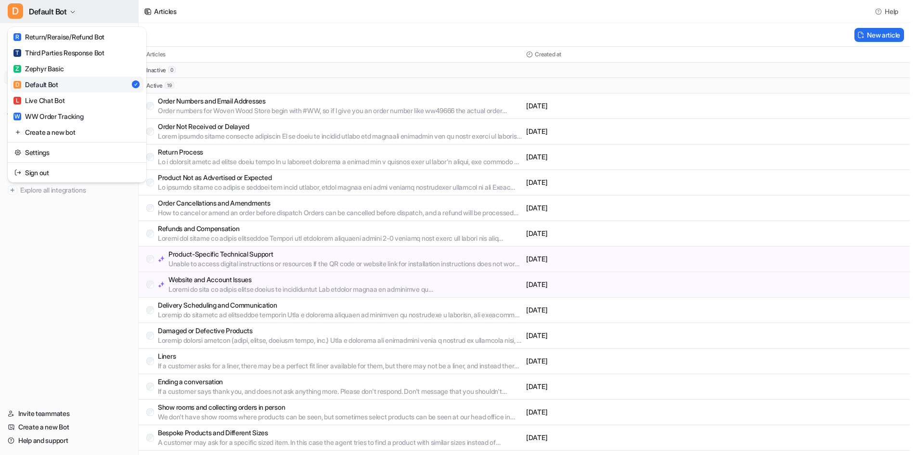 The height and width of the screenshot is (455, 917). I want to click on div: Third Parties Response Bot, so click(59, 52).